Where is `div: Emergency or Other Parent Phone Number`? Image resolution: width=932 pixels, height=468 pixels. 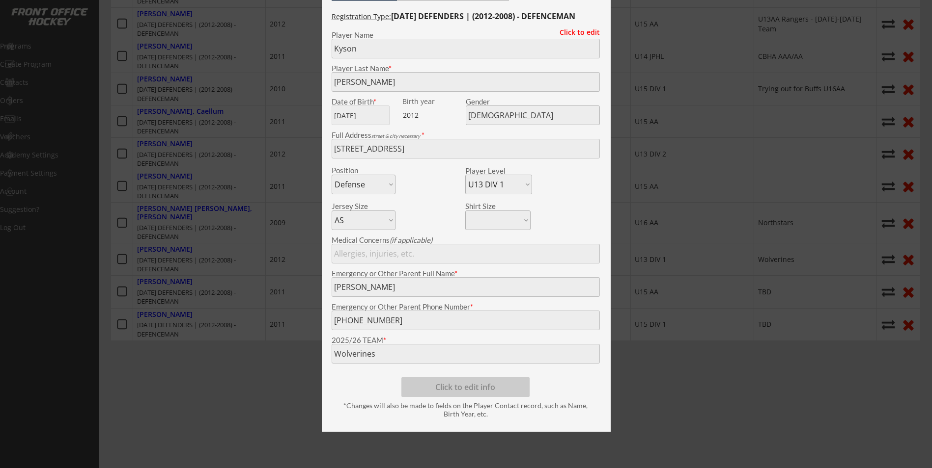
div: Emergency or Other Parent Phone Number is located at coordinates (466, 307).